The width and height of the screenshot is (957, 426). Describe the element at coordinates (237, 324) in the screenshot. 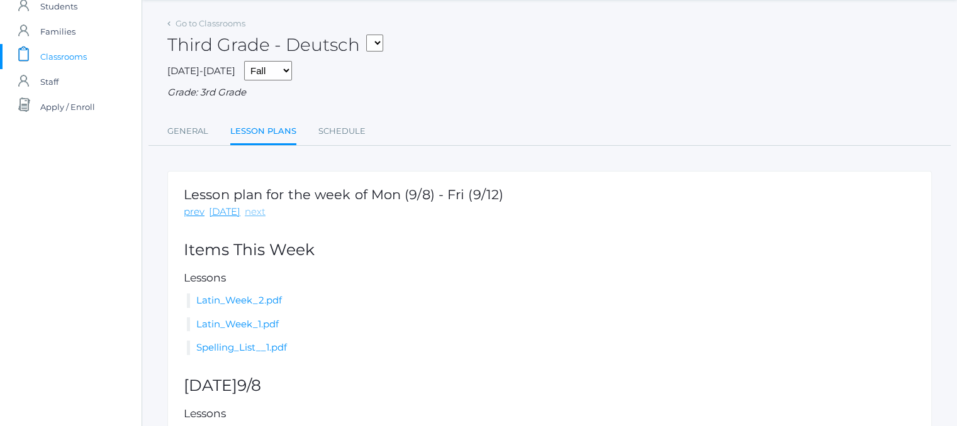

I see `a: Latin_Week_1.pdf` at that location.